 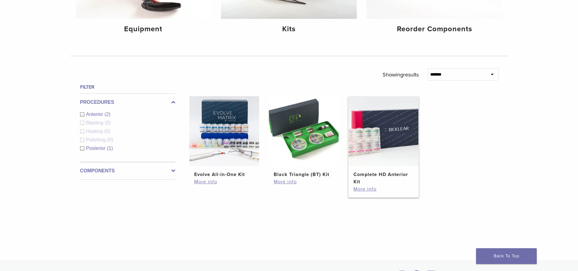 What do you see at coordinates (128, 87) in the screenshot?
I see `h4: Filter` at bounding box center [128, 87].